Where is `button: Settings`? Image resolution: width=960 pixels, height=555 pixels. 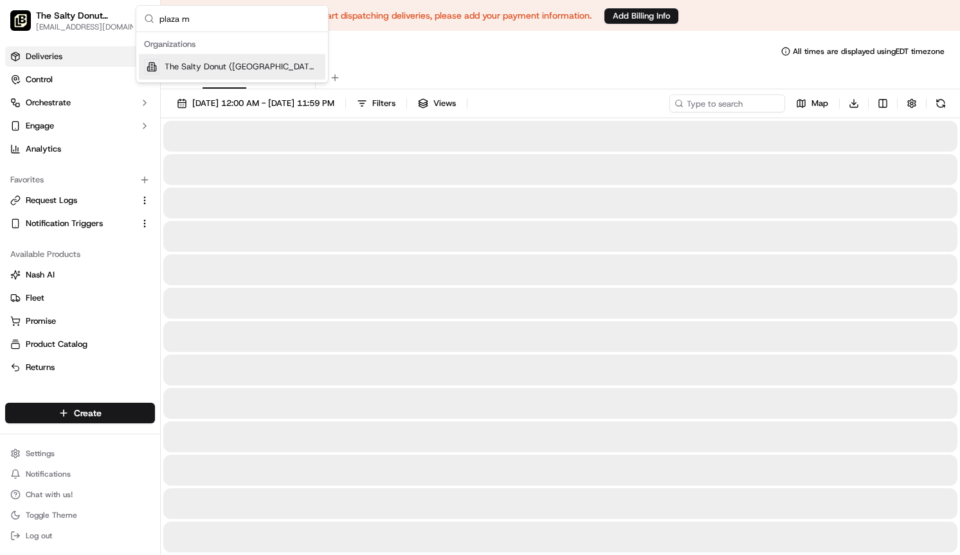
button: Settings is located at coordinates (80, 454).